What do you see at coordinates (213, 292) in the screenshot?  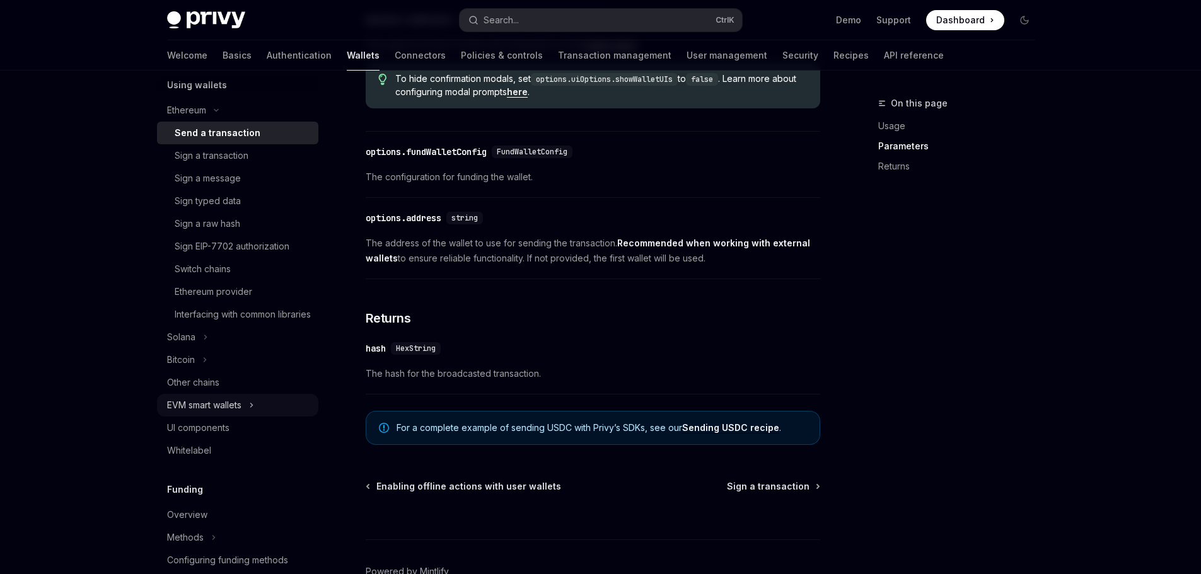 I see `div: Ethereum provider` at bounding box center [213, 292].